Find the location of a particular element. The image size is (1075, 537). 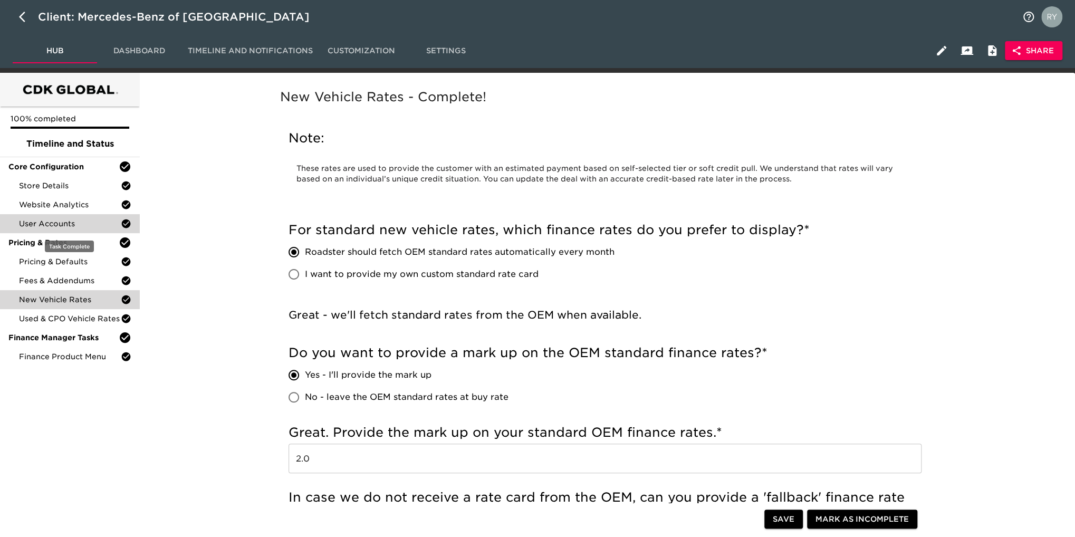

img: Profile is located at coordinates (1052, 17).